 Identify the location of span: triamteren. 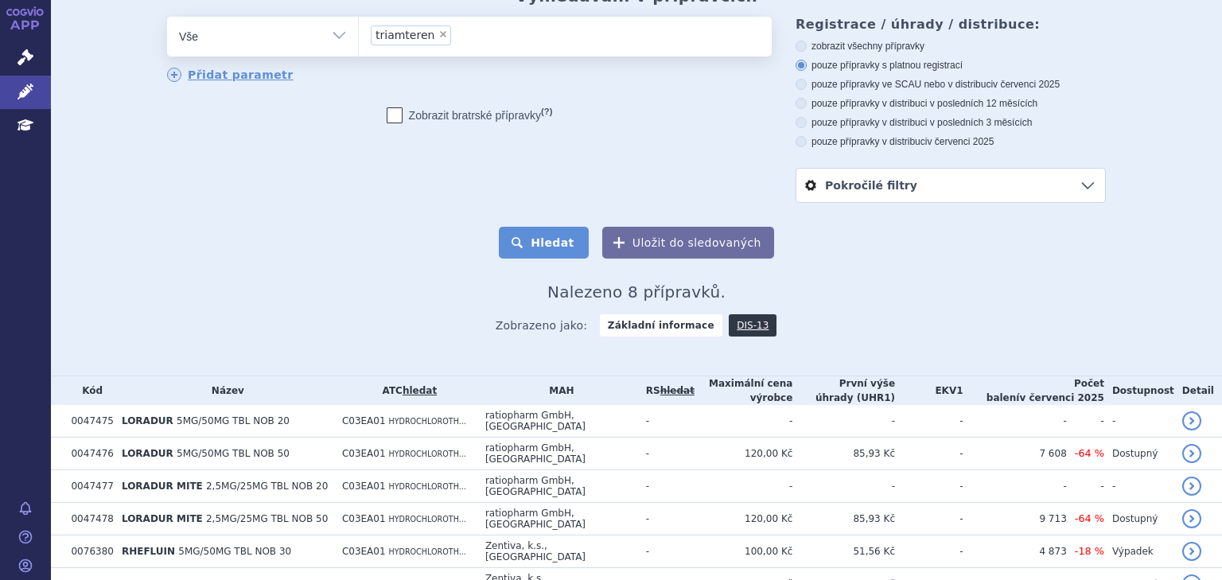
(405, 35).